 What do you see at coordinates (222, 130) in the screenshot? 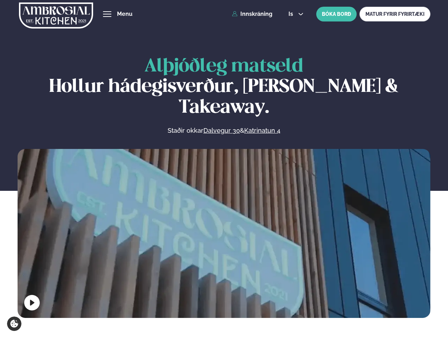
I see `a: Dalvegur 30` at bounding box center [222, 130].